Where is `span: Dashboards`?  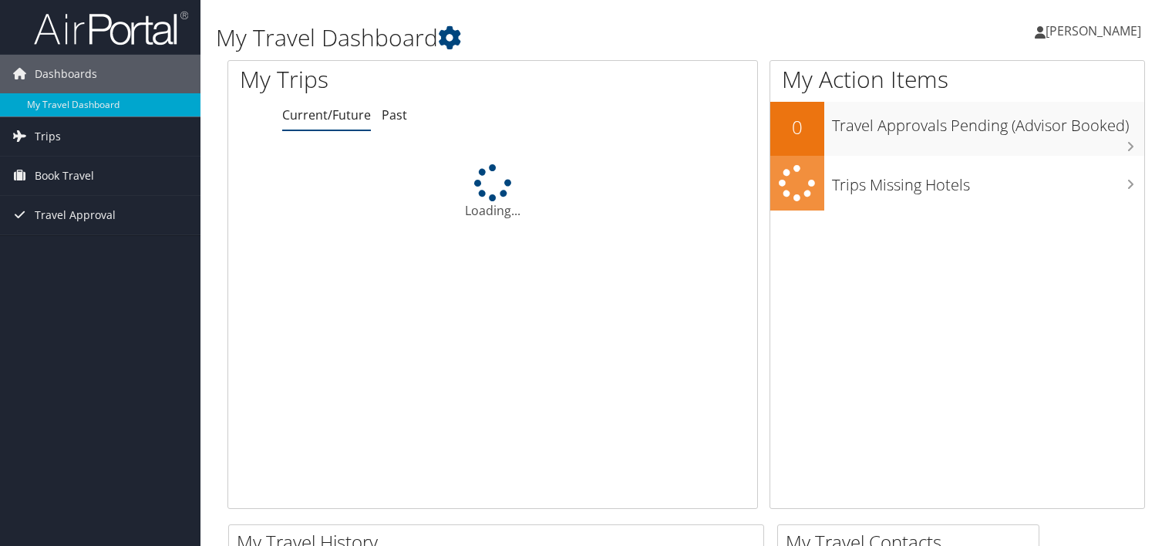 span: Dashboards is located at coordinates (66, 74).